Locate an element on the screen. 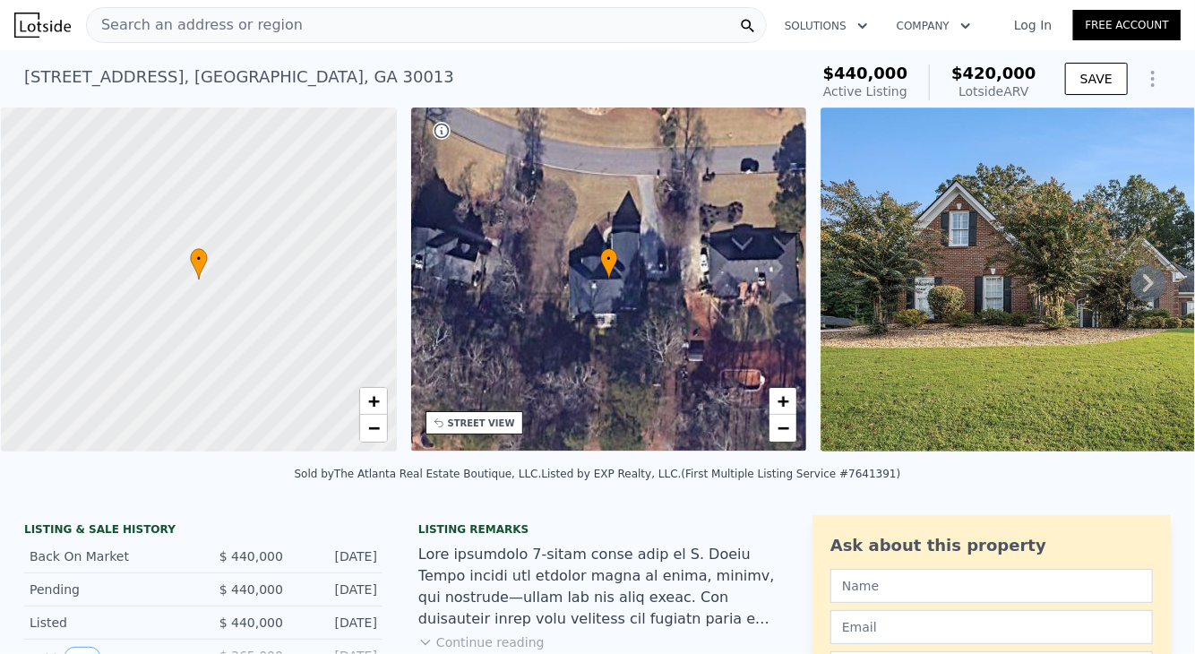 The height and width of the screenshot is (654, 1195). div: Ask about this property is located at coordinates (991, 545).